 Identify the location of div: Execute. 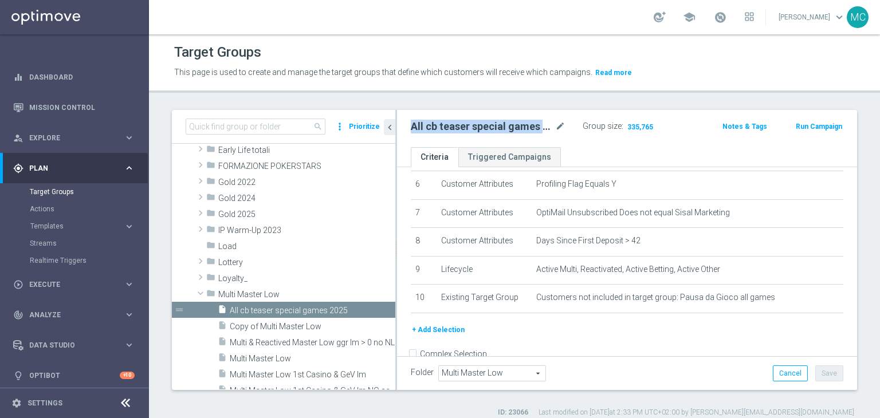
(68, 285).